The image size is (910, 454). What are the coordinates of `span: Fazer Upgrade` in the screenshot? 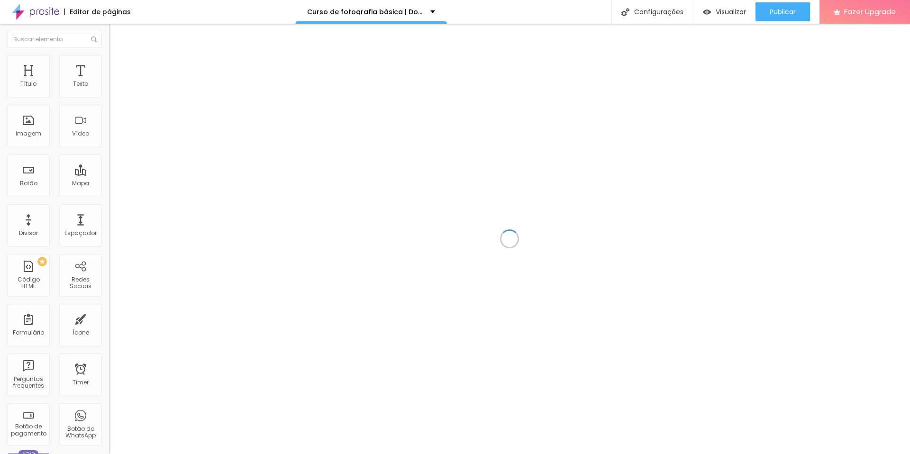 It's located at (869, 11).